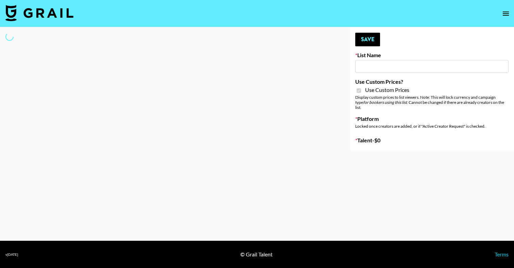 Image resolution: width=514 pixels, height=268 pixels. I want to click on img: Grail Talent, so click(39, 13).